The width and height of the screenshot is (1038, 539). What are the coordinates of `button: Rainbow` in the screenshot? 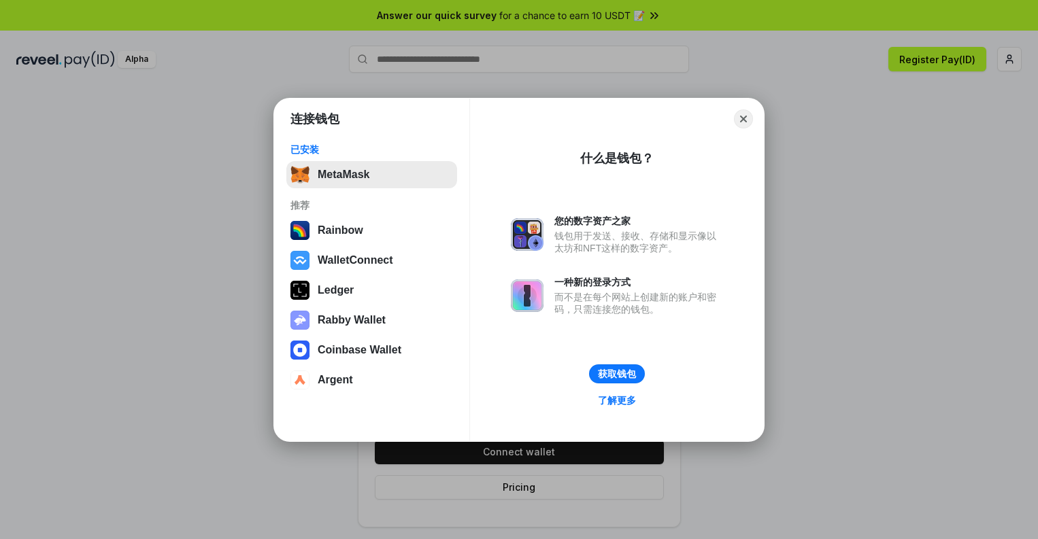 It's located at (371, 231).